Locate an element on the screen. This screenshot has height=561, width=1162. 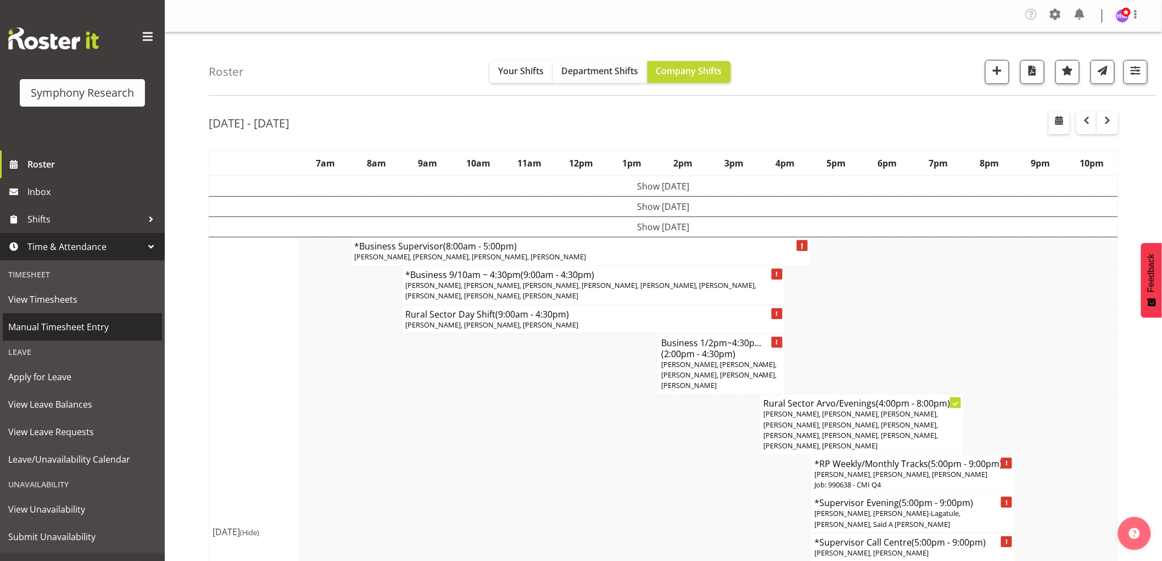
th: 4pm is located at coordinates (785, 164).